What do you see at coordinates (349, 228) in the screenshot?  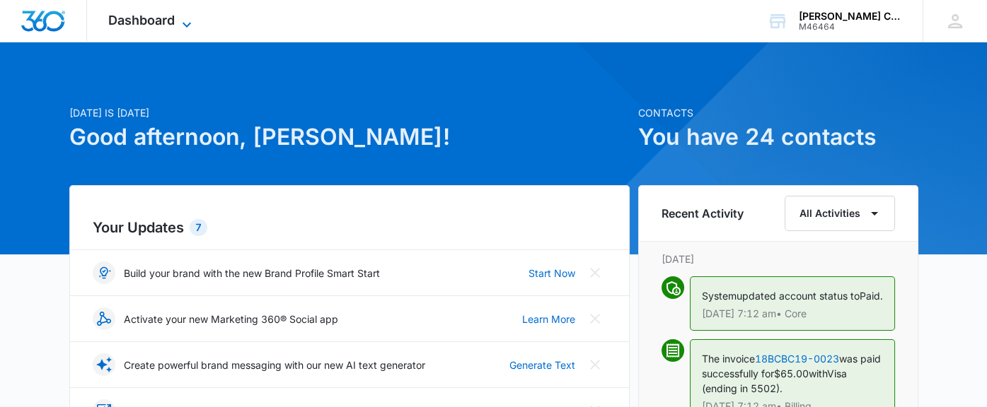 I see `h2: Your Updates` at bounding box center [349, 228].